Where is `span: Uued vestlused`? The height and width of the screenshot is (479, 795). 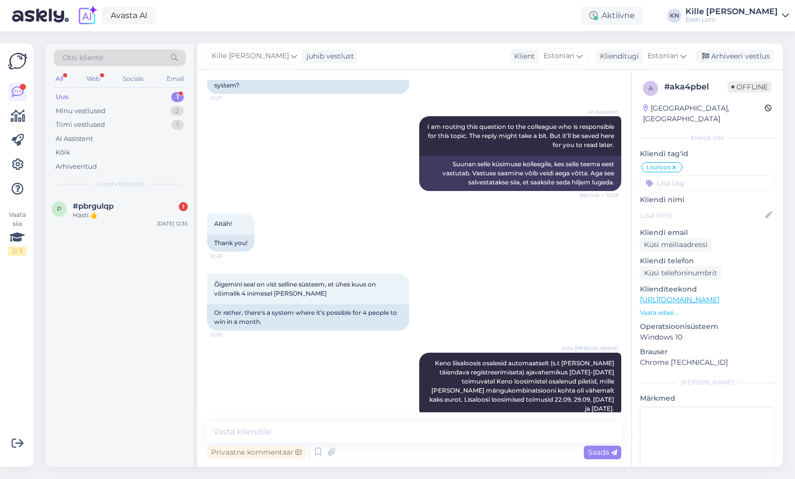 span: Uued vestlused is located at coordinates (120, 184).